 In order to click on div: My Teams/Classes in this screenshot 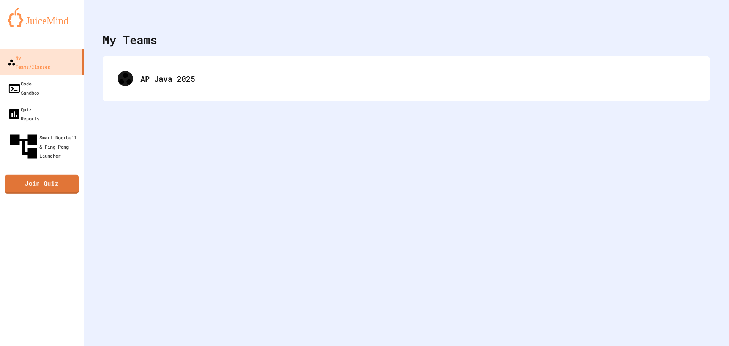, I will do `click(29, 62)`.